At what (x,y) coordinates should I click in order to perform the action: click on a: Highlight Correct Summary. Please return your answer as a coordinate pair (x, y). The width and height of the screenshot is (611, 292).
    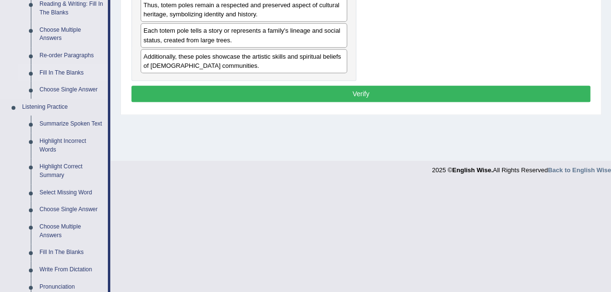
    Looking at the image, I should click on (71, 171).